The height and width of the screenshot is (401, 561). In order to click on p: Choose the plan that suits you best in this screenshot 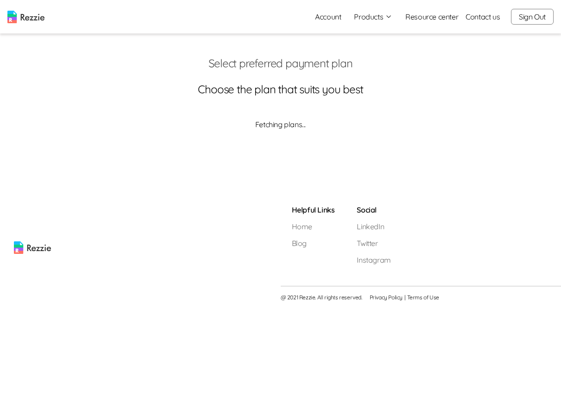, I will do `click(281, 89)`.